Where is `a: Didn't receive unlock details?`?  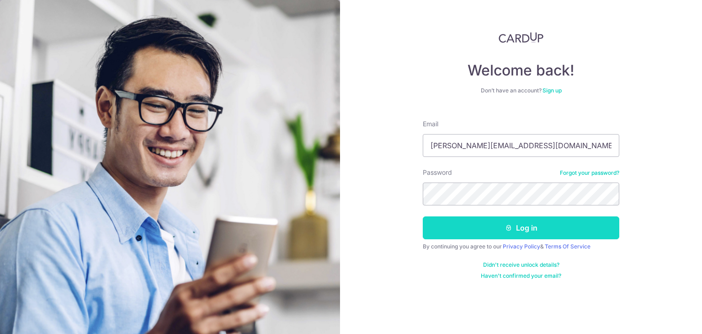 a: Didn't receive unlock details? is located at coordinates (521, 265).